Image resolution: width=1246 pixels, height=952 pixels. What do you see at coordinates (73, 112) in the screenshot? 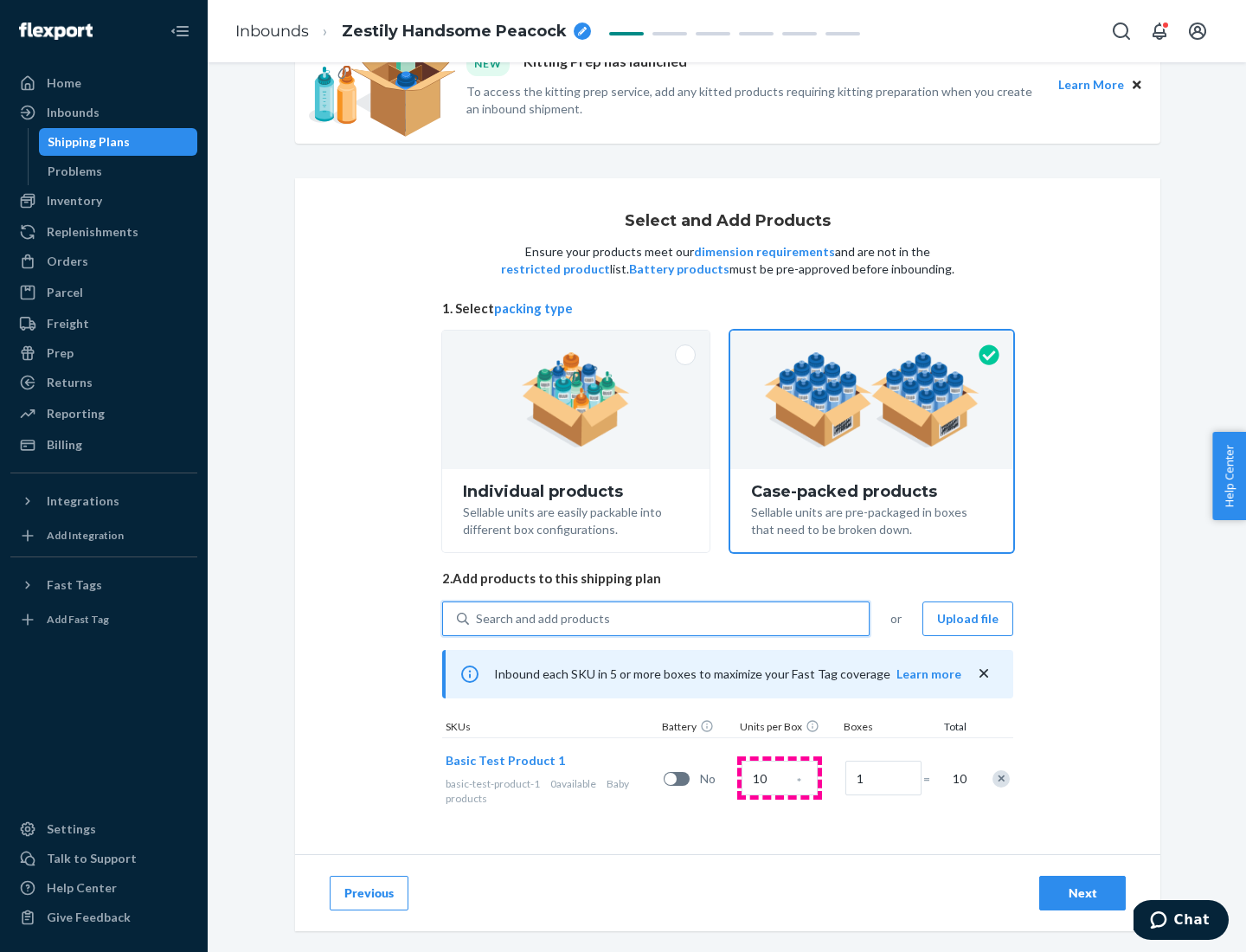
I see `div: Inbounds` at bounding box center [73, 112].